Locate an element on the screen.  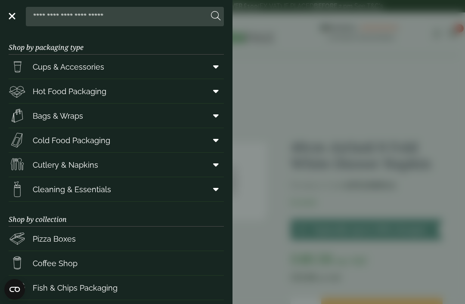
img: Sandwich_box.svg is located at coordinates (17, 140).